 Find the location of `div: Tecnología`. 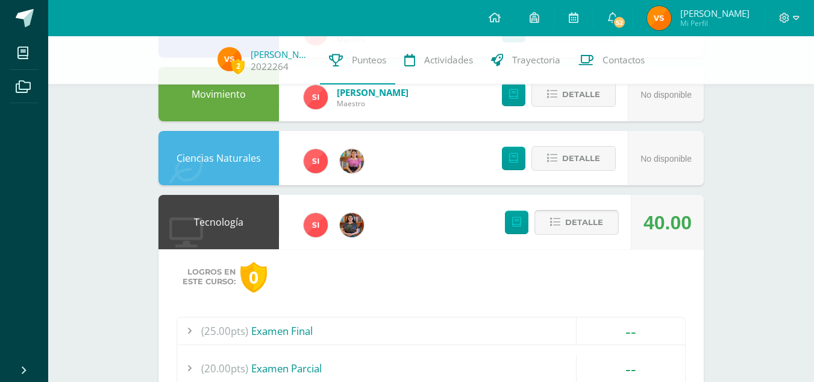

div: Tecnología is located at coordinates (219, 222).